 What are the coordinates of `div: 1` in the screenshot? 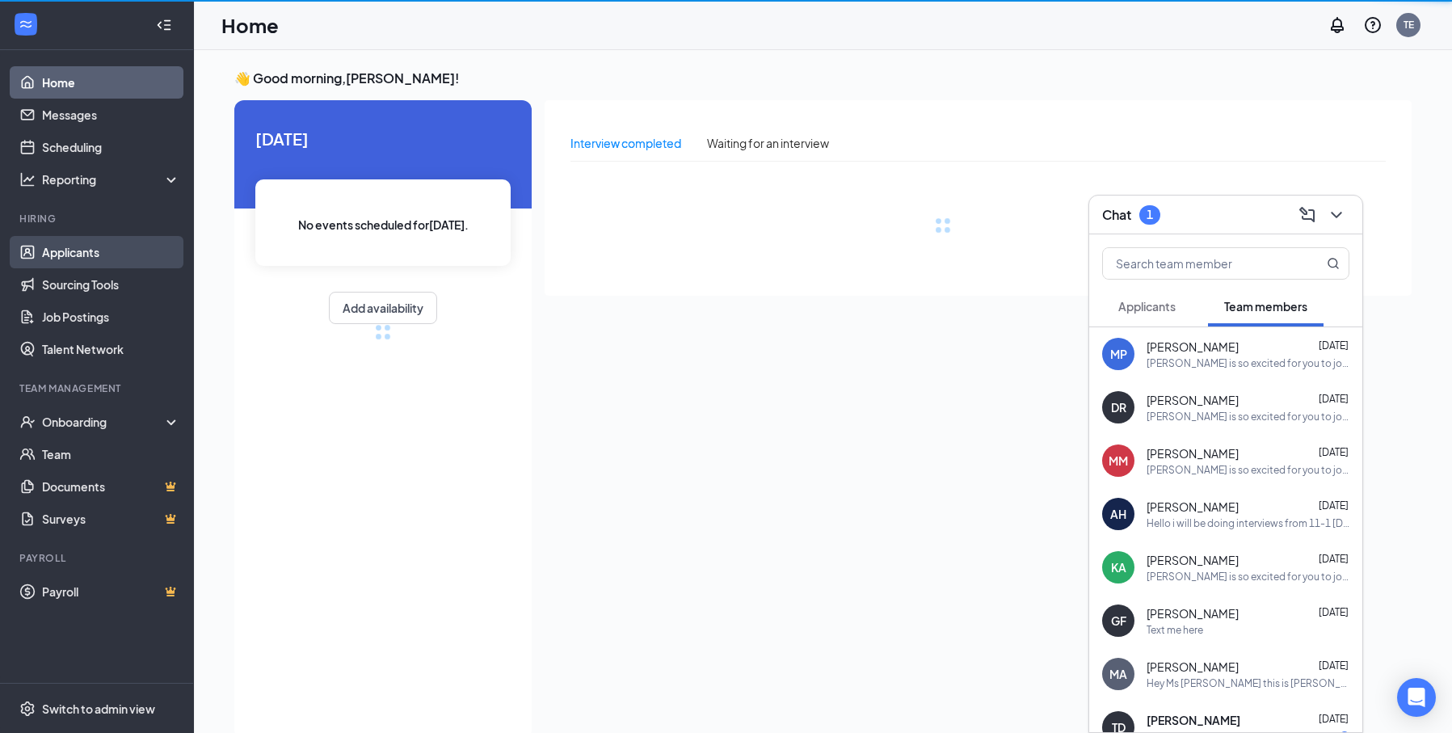 It's located at (1150, 214).